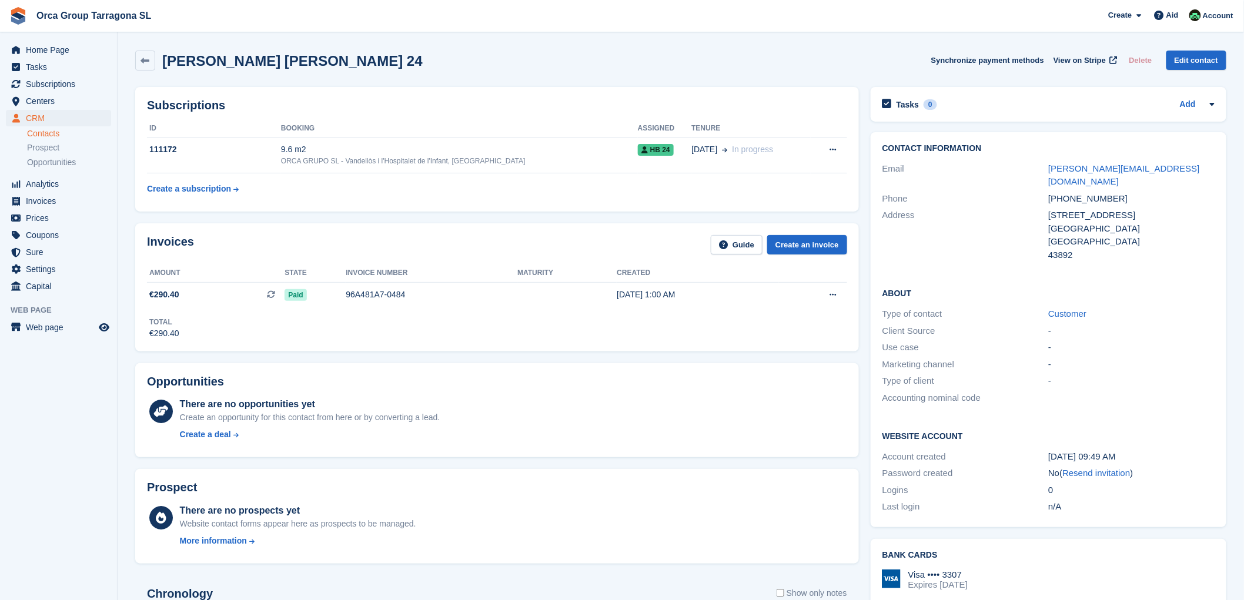  What do you see at coordinates (35, 252) in the screenshot?
I see `font: Sure` at bounding box center [35, 252].